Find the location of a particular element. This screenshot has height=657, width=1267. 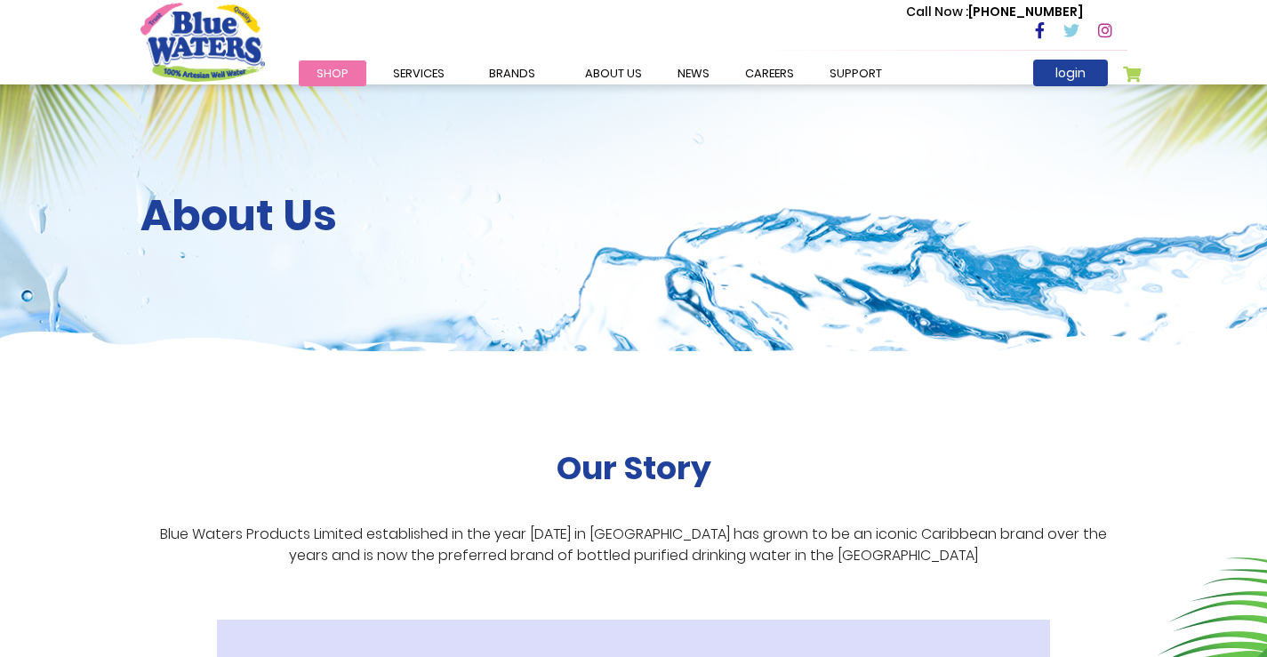

a: about us is located at coordinates (614, 73).